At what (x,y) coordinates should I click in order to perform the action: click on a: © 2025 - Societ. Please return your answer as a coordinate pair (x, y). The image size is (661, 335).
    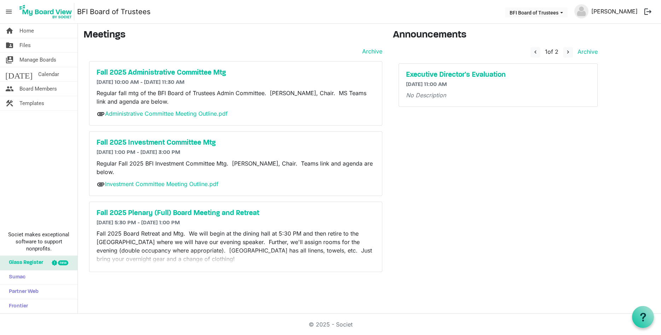
    Looking at the image, I should click on (331, 324).